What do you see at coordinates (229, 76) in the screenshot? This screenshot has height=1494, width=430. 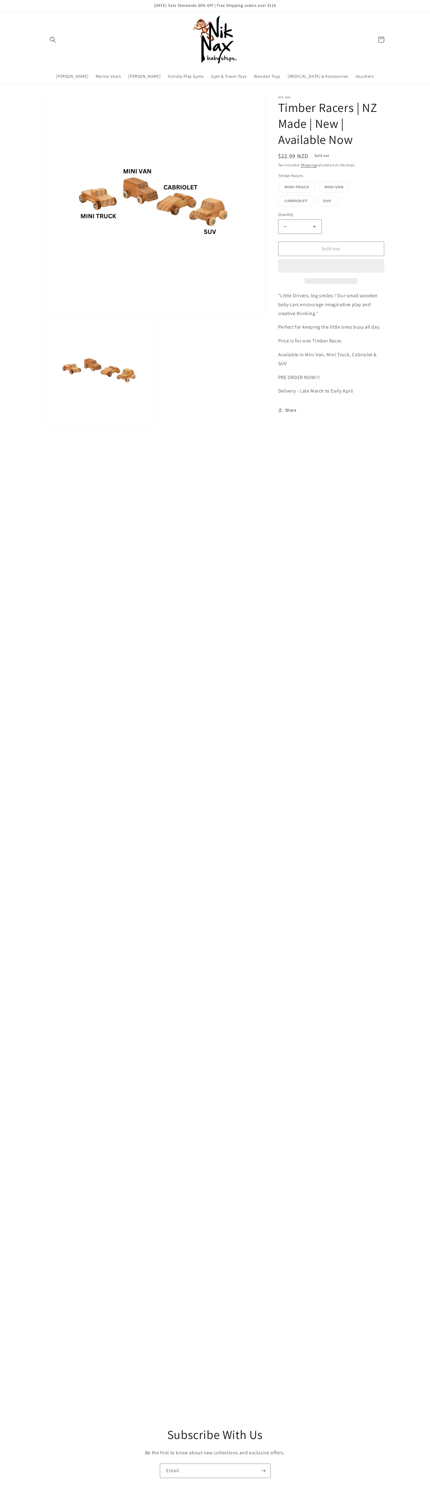 I see `span: Gym & Travel Toys` at bounding box center [229, 76].